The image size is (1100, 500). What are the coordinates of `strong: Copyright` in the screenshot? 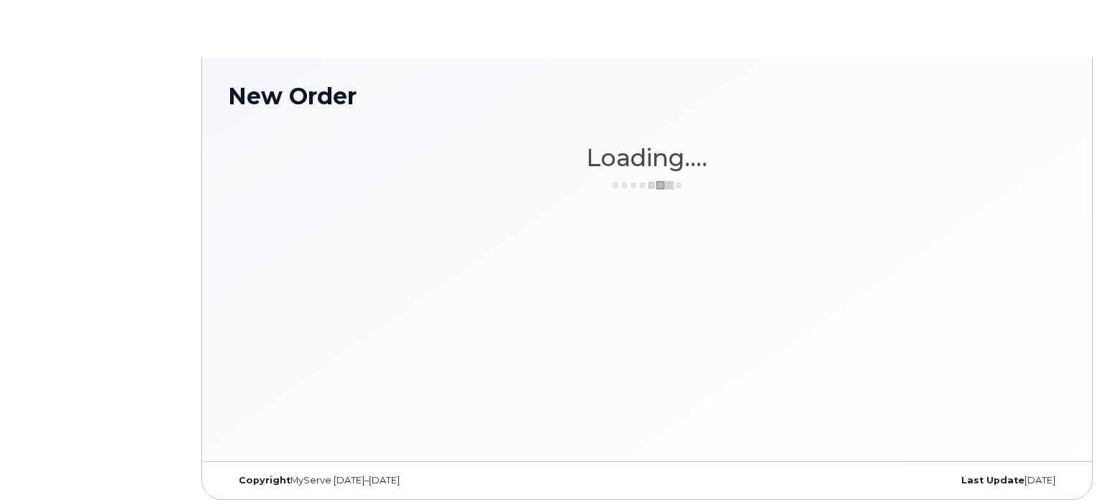 It's located at (265, 479).